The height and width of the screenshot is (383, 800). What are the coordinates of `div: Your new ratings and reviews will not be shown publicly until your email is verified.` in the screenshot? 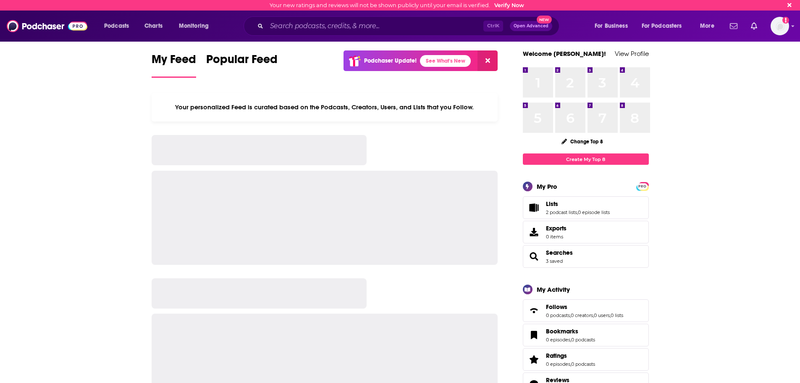 It's located at (397, 5).